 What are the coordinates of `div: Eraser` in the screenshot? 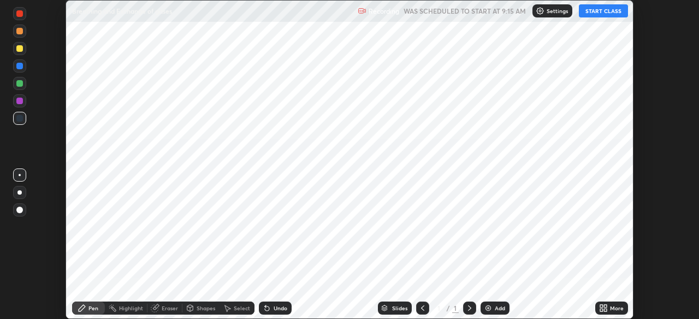 It's located at (170, 308).